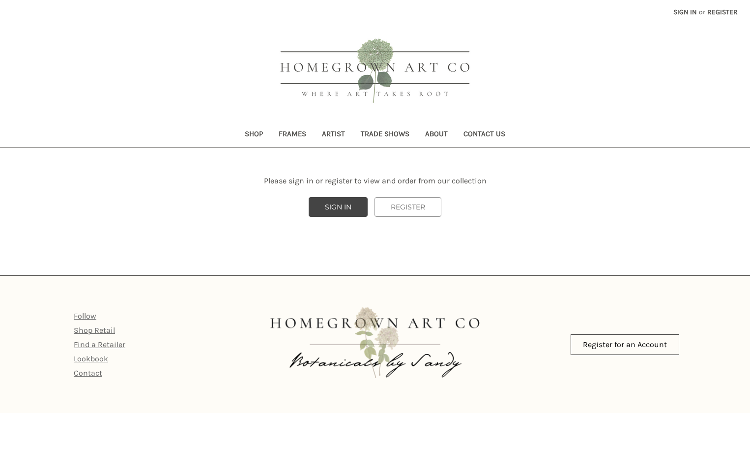 This screenshot has height=472, width=750. Describe the element at coordinates (375, 72) in the screenshot. I see `a: HOMEGROWN ART CO` at that location.